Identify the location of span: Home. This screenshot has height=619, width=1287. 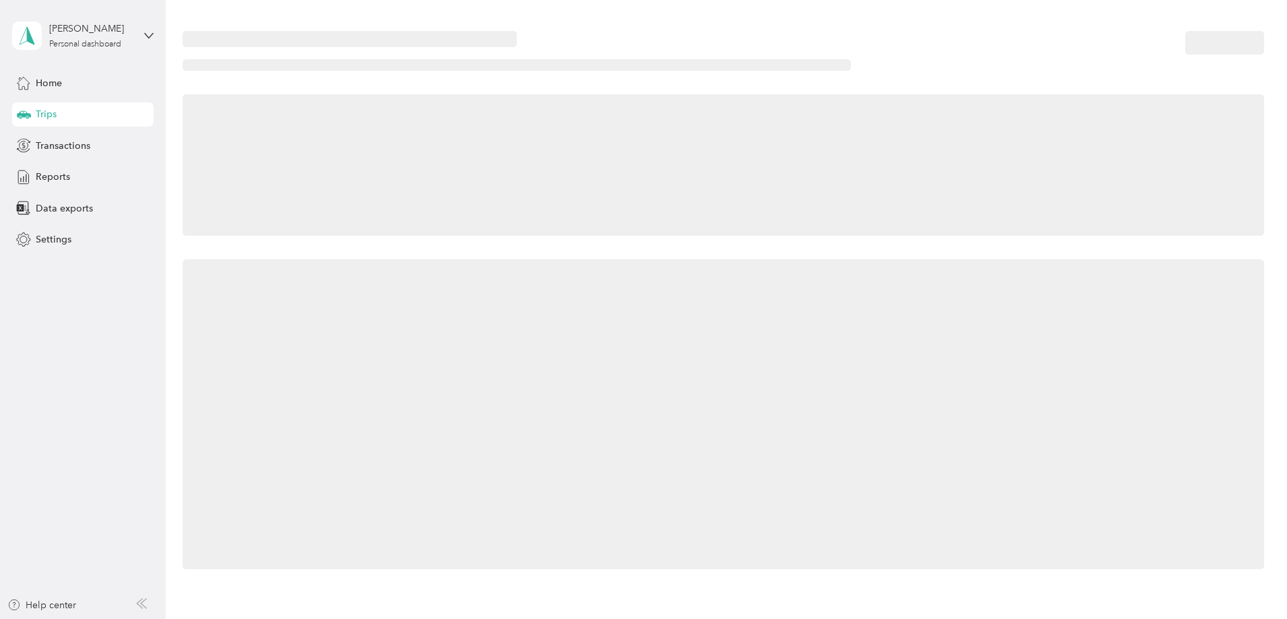
(49, 83).